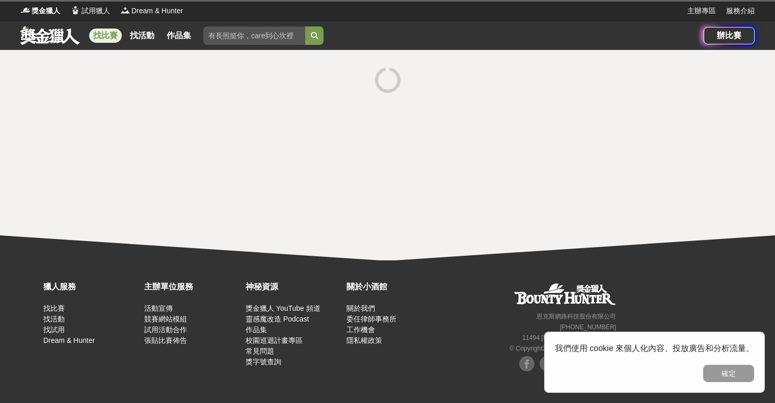 The image size is (775, 403). What do you see at coordinates (740, 11) in the screenshot?
I see `a: 服務介紹` at bounding box center [740, 11].